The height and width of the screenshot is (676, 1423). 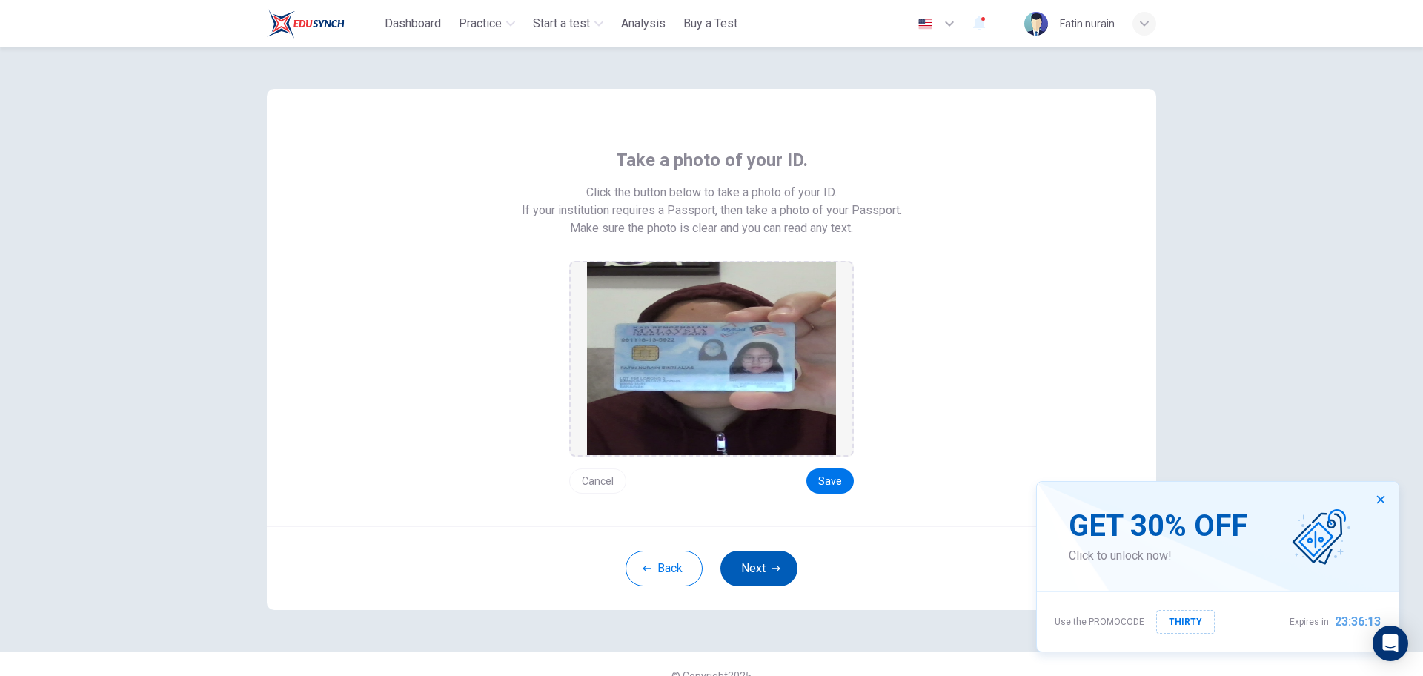 I want to click on button: Dashboard, so click(x=413, y=24).